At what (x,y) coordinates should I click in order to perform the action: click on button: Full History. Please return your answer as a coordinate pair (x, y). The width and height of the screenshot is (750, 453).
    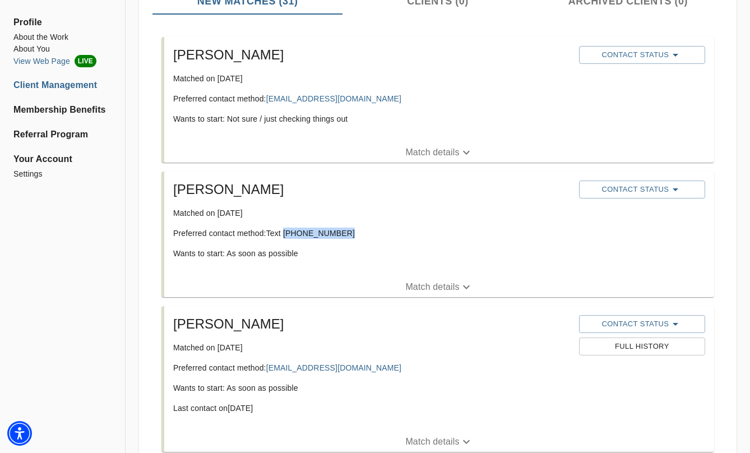
    Looking at the image, I should click on (642, 346).